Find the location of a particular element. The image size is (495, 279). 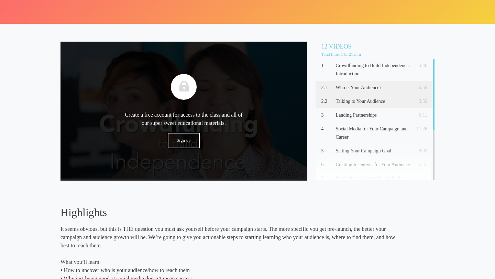

span: What you’ll learn: is located at coordinates (80, 261).